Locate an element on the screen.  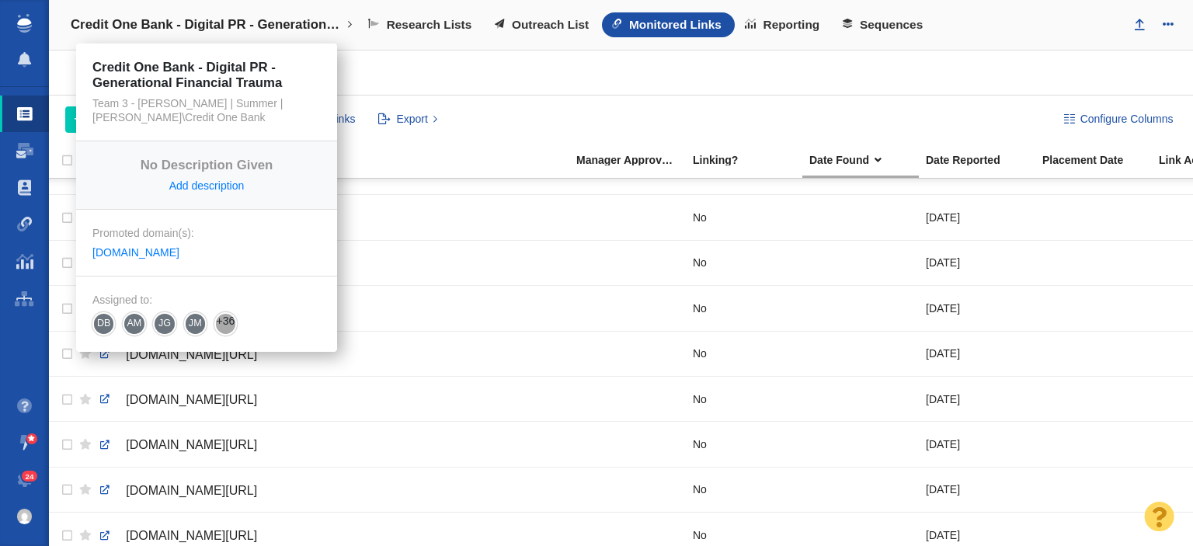
div: Linking? is located at coordinates (750, 160).